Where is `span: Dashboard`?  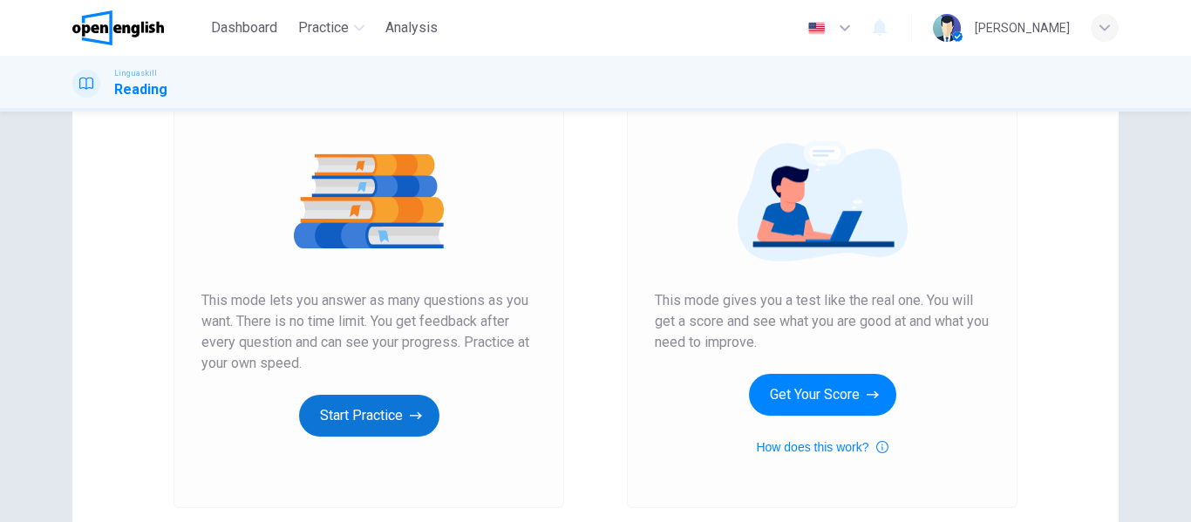
span: Dashboard is located at coordinates (244, 28).